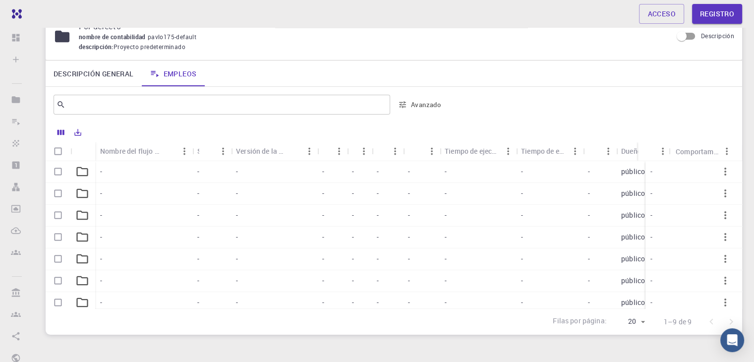 Image resolution: width=754 pixels, height=362 pixels. Describe the element at coordinates (180, 73) in the screenshot. I see `font: Empleos` at that location.